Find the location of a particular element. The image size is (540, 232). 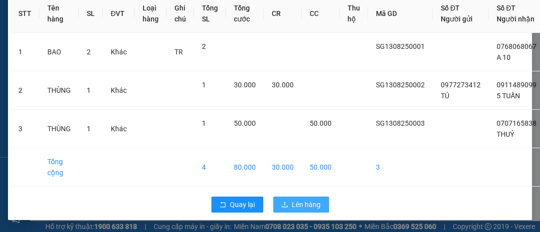

span: Người gửi is located at coordinates (457, 19).